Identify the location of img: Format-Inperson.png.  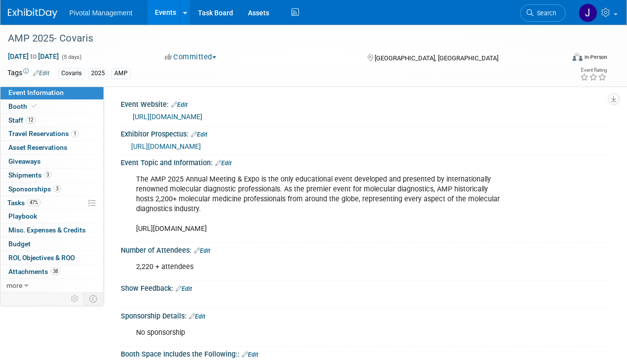
(578, 57).